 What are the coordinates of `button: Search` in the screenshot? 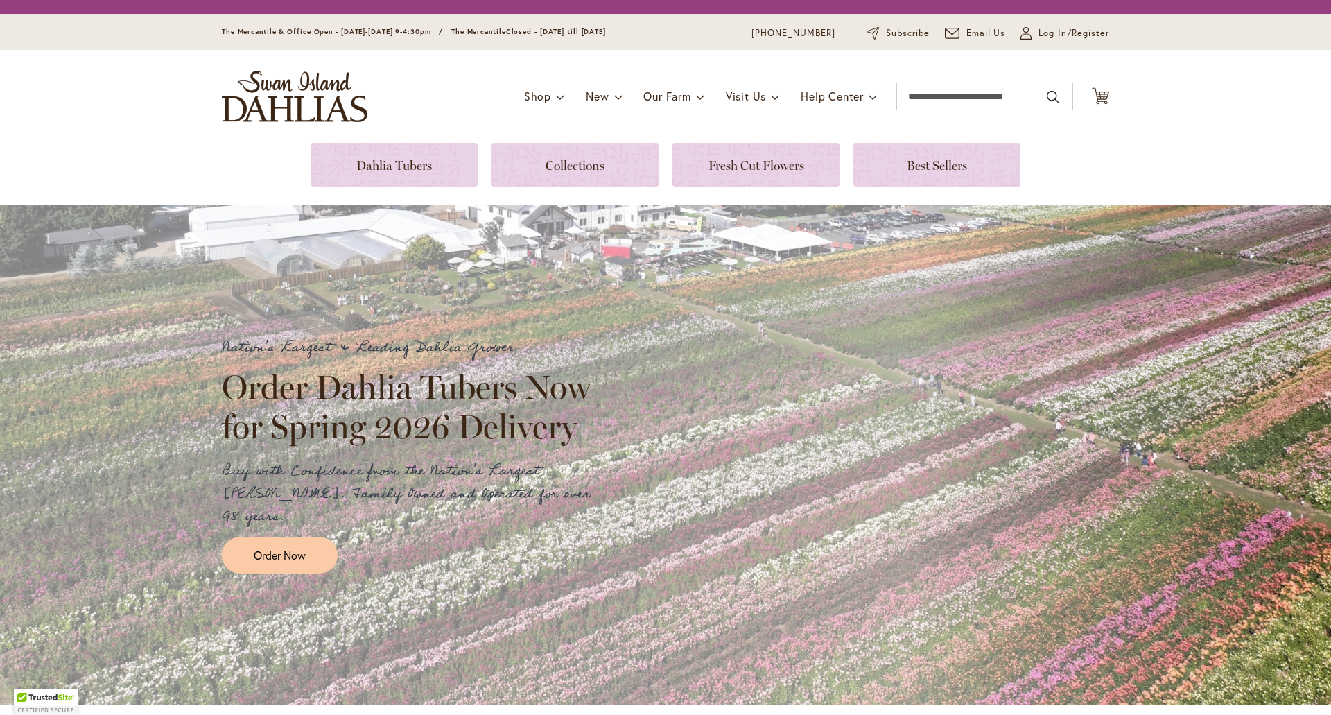 It's located at (1053, 97).